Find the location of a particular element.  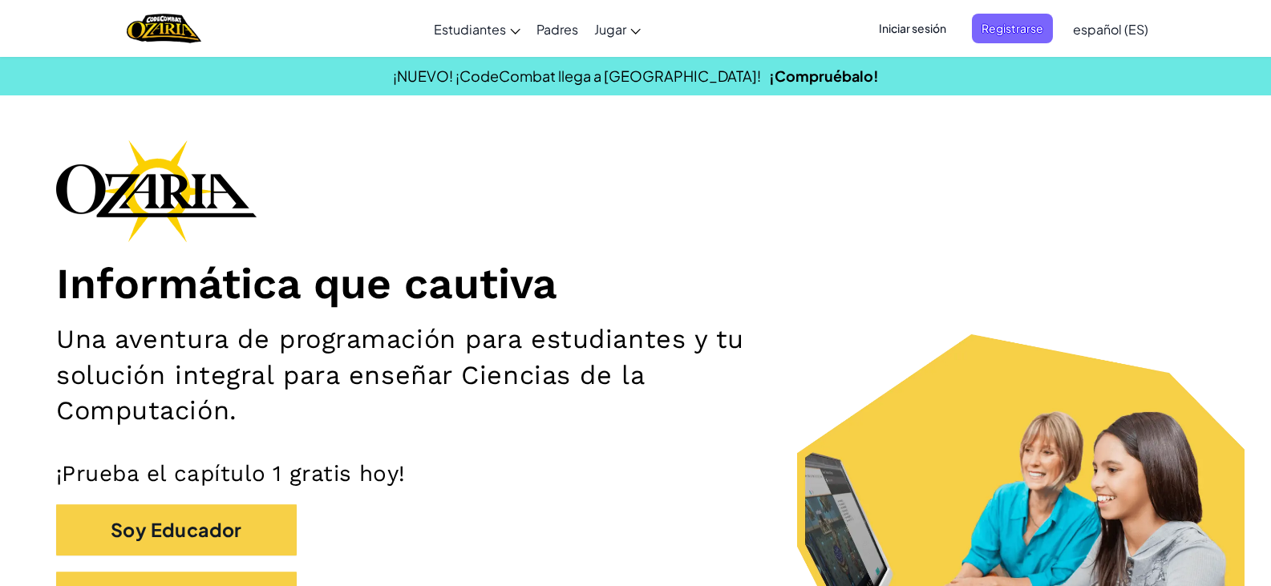

a: español (ES) is located at coordinates (1111, 29).